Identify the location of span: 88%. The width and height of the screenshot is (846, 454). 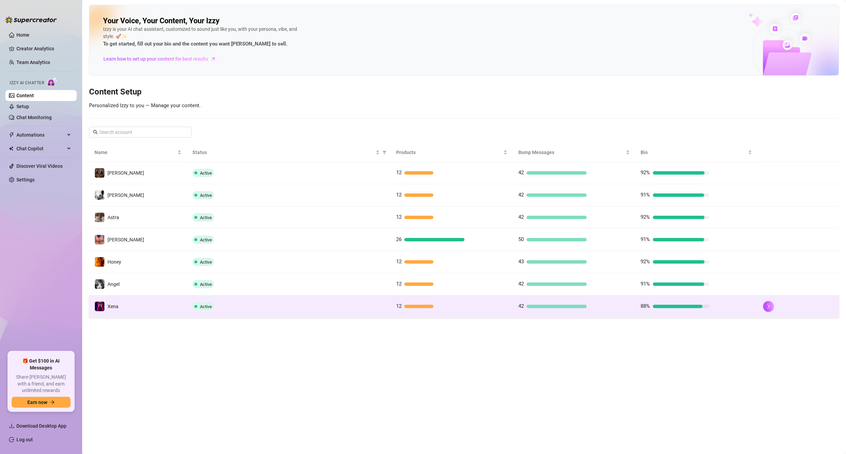
(645, 306).